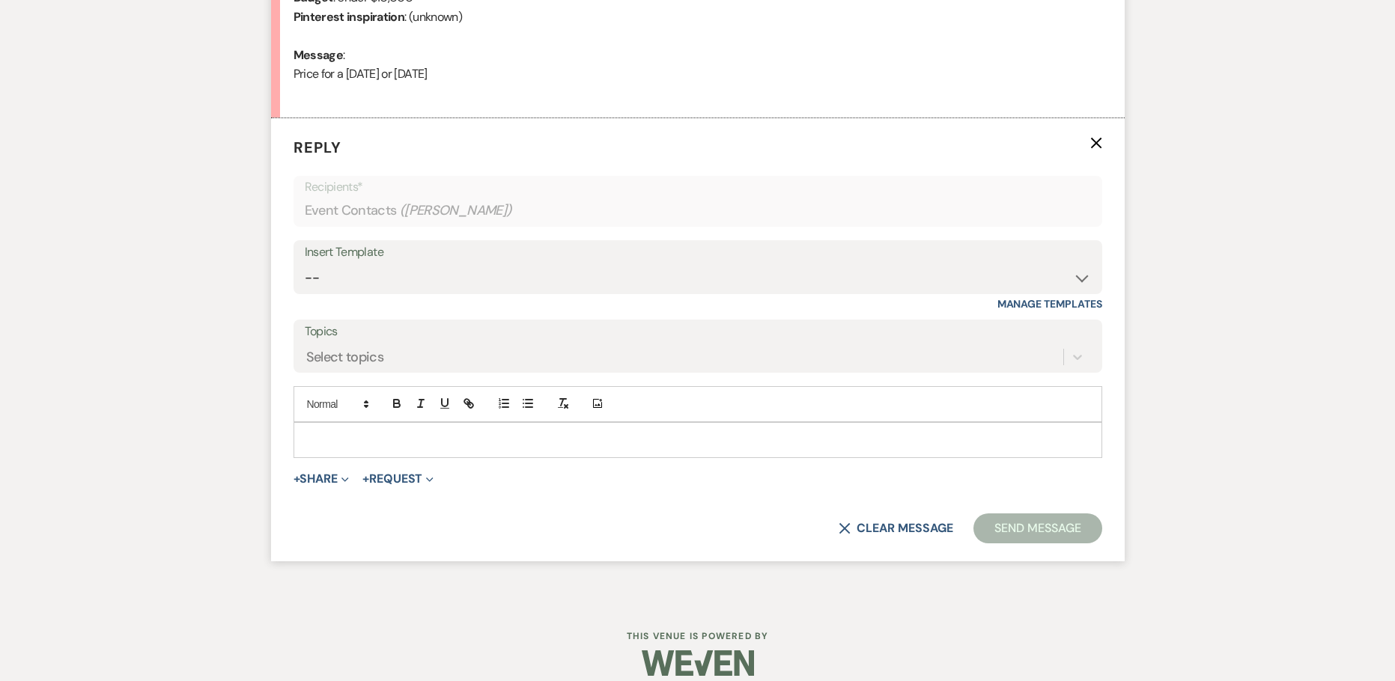 The height and width of the screenshot is (681, 1395). What do you see at coordinates (1049, 304) in the screenshot?
I see `a: Manage Templates` at bounding box center [1049, 304].